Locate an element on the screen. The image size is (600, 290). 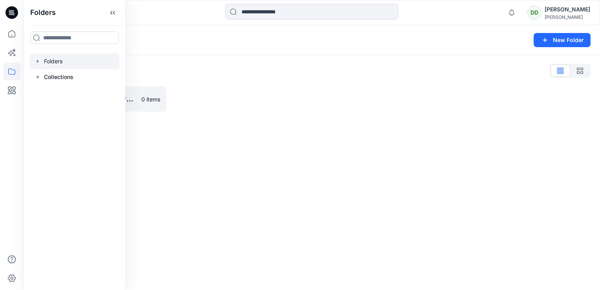
div: DD is located at coordinates (534, 13).